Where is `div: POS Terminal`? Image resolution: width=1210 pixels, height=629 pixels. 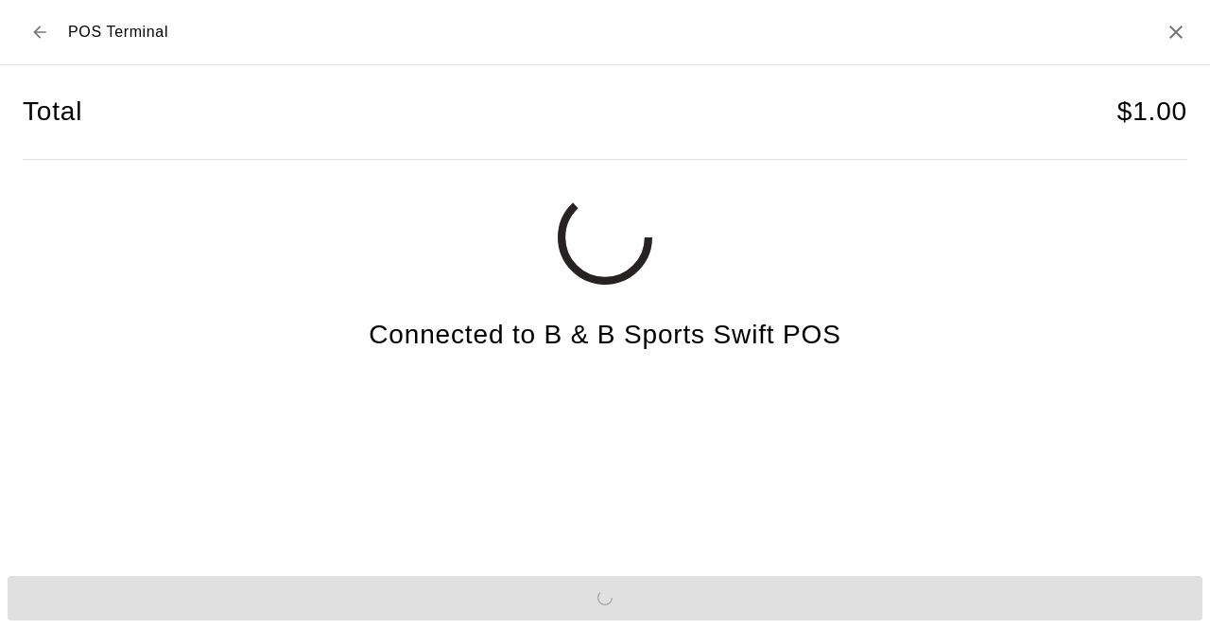 div: POS Terminal is located at coordinates (95, 32).